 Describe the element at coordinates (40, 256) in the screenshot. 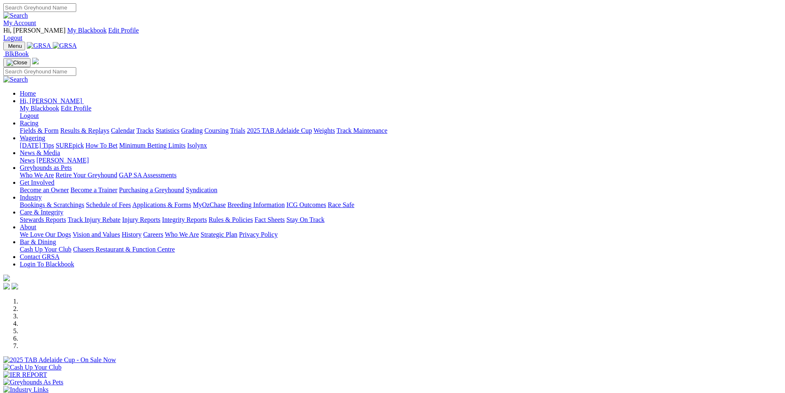

I see `a: Contact GRSA` at that location.